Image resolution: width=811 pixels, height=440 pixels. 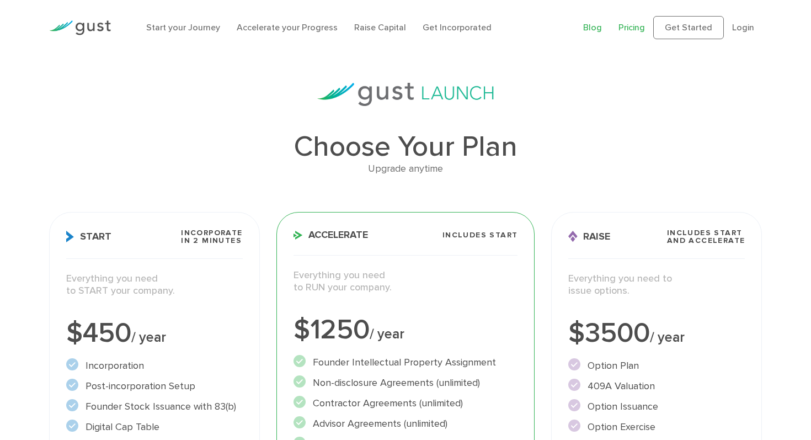 I want to click on a: Login, so click(x=743, y=27).